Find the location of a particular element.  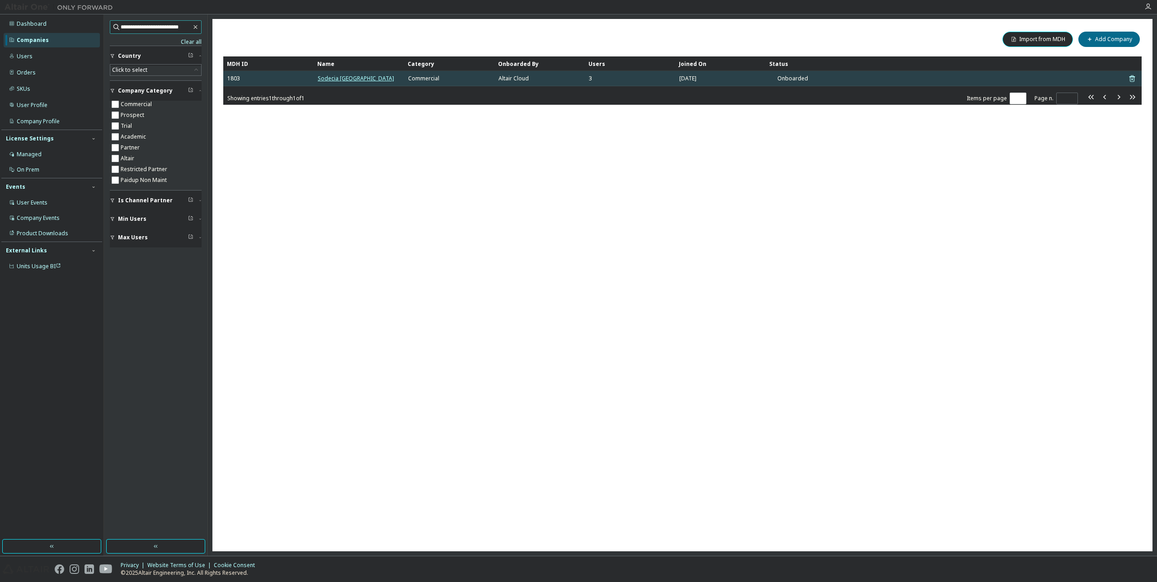

button: 10 is located at coordinates (1018, 99).